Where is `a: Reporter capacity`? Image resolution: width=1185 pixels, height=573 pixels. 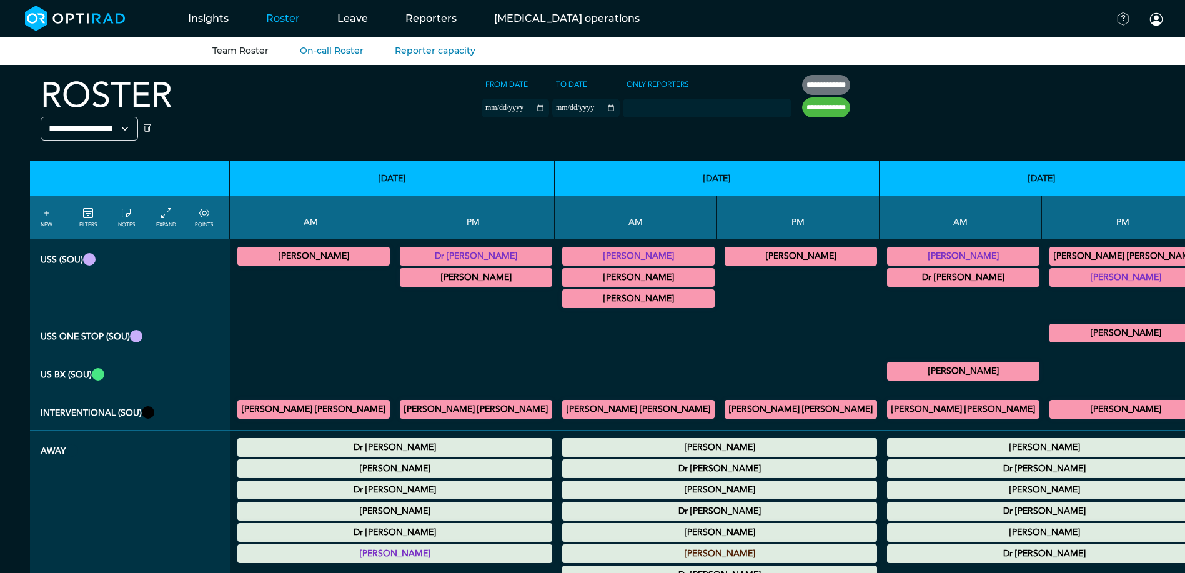 a: Reporter capacity is located at coordinates (435, 51).